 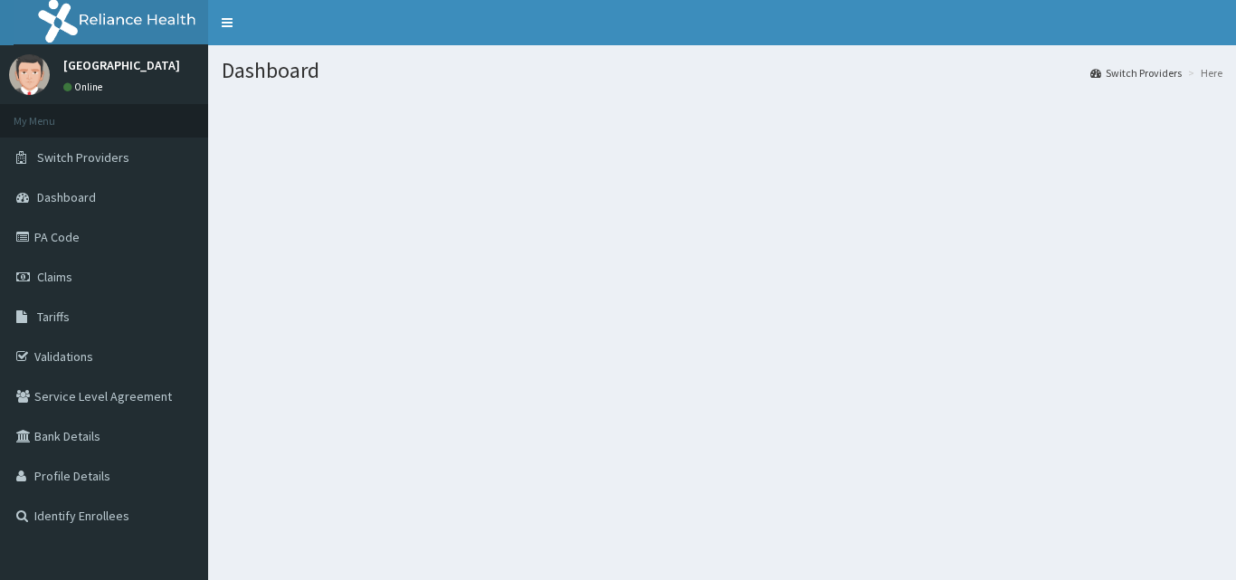 What do you see at coordinates (722, 71) in the screenshot?
I see `h1: Dashboard` at bounding box center [722, 71].